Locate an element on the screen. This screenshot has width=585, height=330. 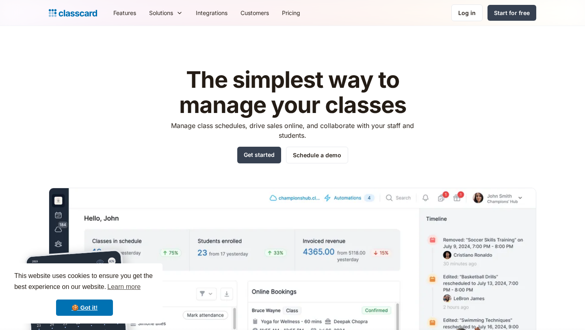
h1: The simplest way to manage your classes is located at coordinates (293, 92).